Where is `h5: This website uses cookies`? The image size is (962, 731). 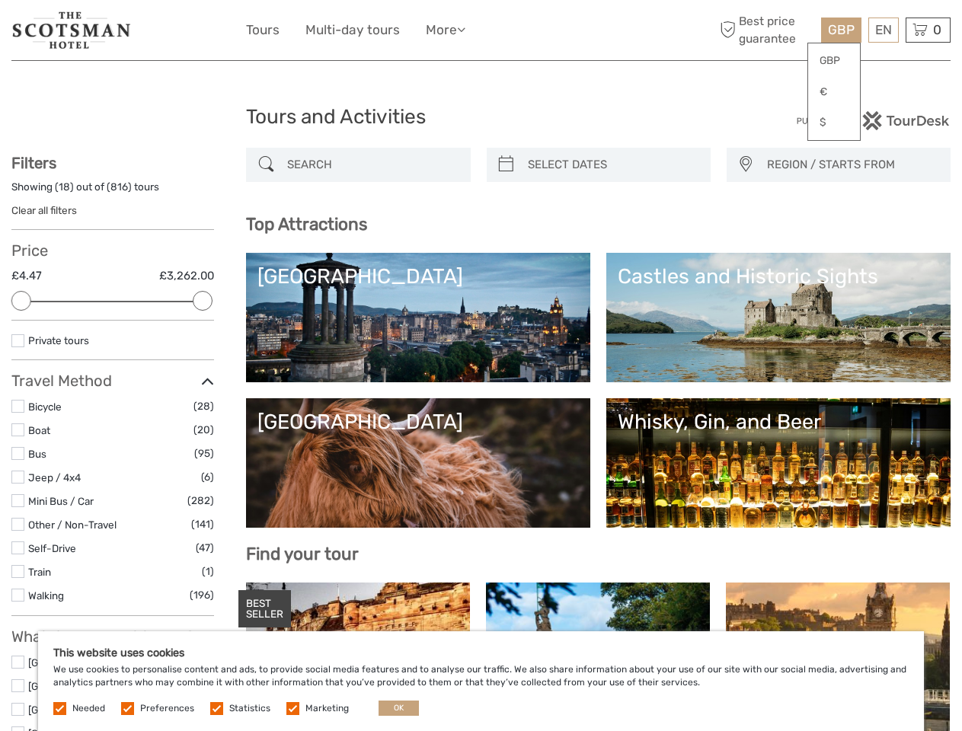 h5: This website uses cookies is located at coordinates (481, 653).